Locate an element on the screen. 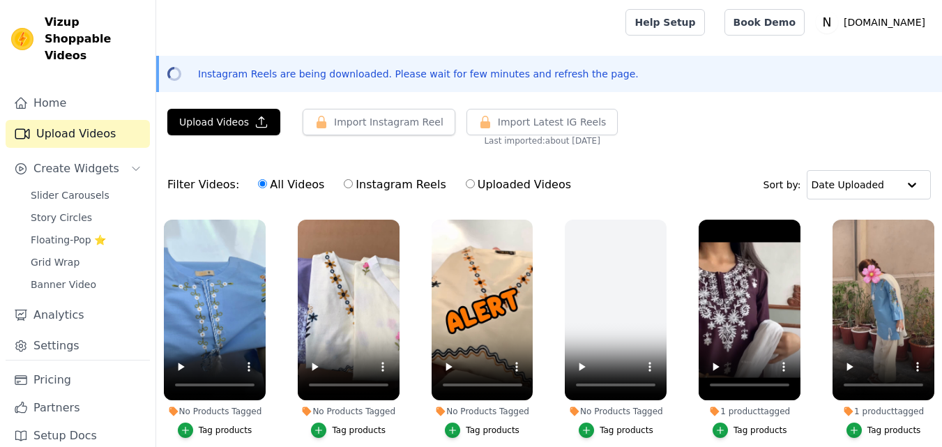  a: Help Setup is located at coordinates (665, 22).